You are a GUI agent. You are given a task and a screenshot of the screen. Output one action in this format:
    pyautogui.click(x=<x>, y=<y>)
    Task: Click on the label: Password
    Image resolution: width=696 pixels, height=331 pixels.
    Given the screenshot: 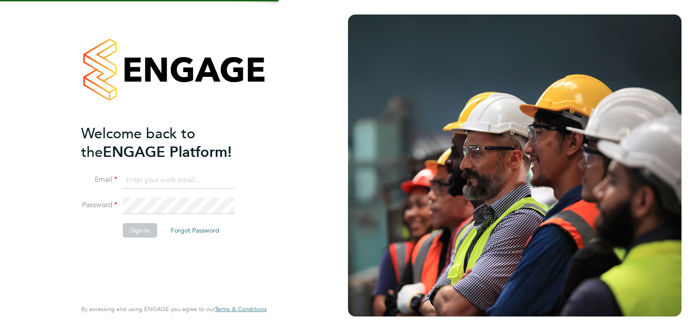 What is the action you would take?
    pyautogui.click(x=99, y=205)
    